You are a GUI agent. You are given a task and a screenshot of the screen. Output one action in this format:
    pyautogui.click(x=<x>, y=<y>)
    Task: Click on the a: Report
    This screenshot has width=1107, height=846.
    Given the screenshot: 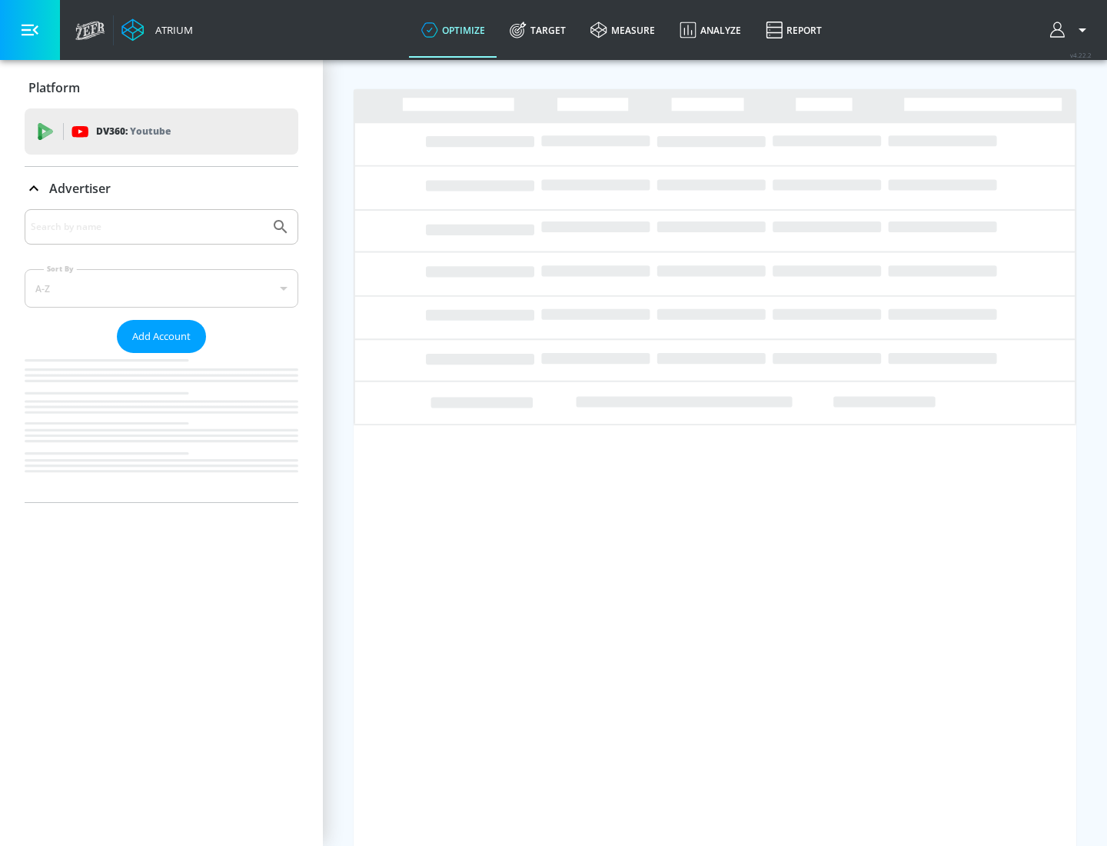 What is the action you would take?
    pyautogui.click(x=793, y=30)
    